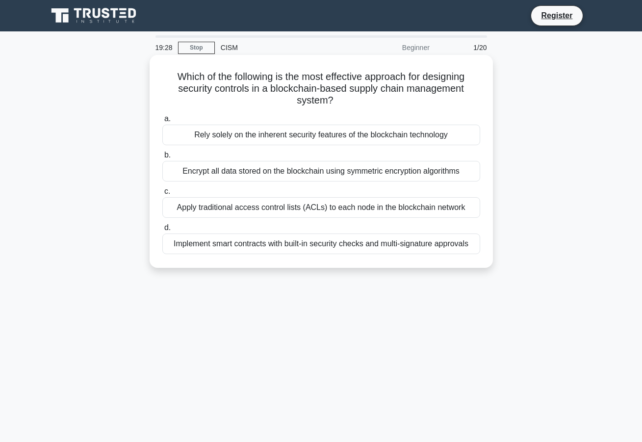 This screenshot has height=442, width=642. What do you see at coordinates (282, 48) in the screenshot?
I see `div: CISM` at bounding box center [282, 48].